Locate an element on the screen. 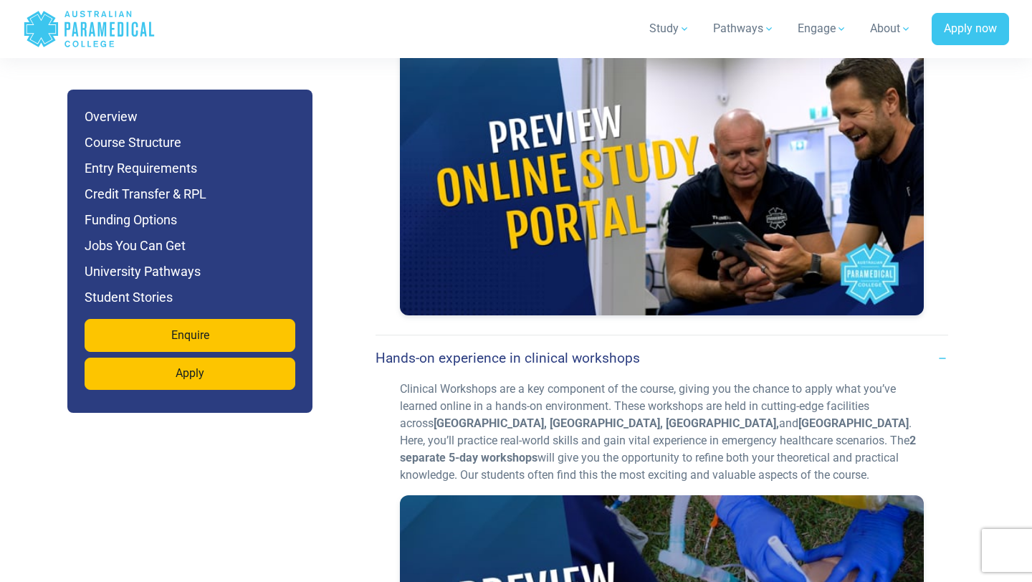 The image size is (1032, 582). p: Clinical Workshops are a key component of the course, giving you the chance to apply what you’ve ... is located at coordinates (662, 432).